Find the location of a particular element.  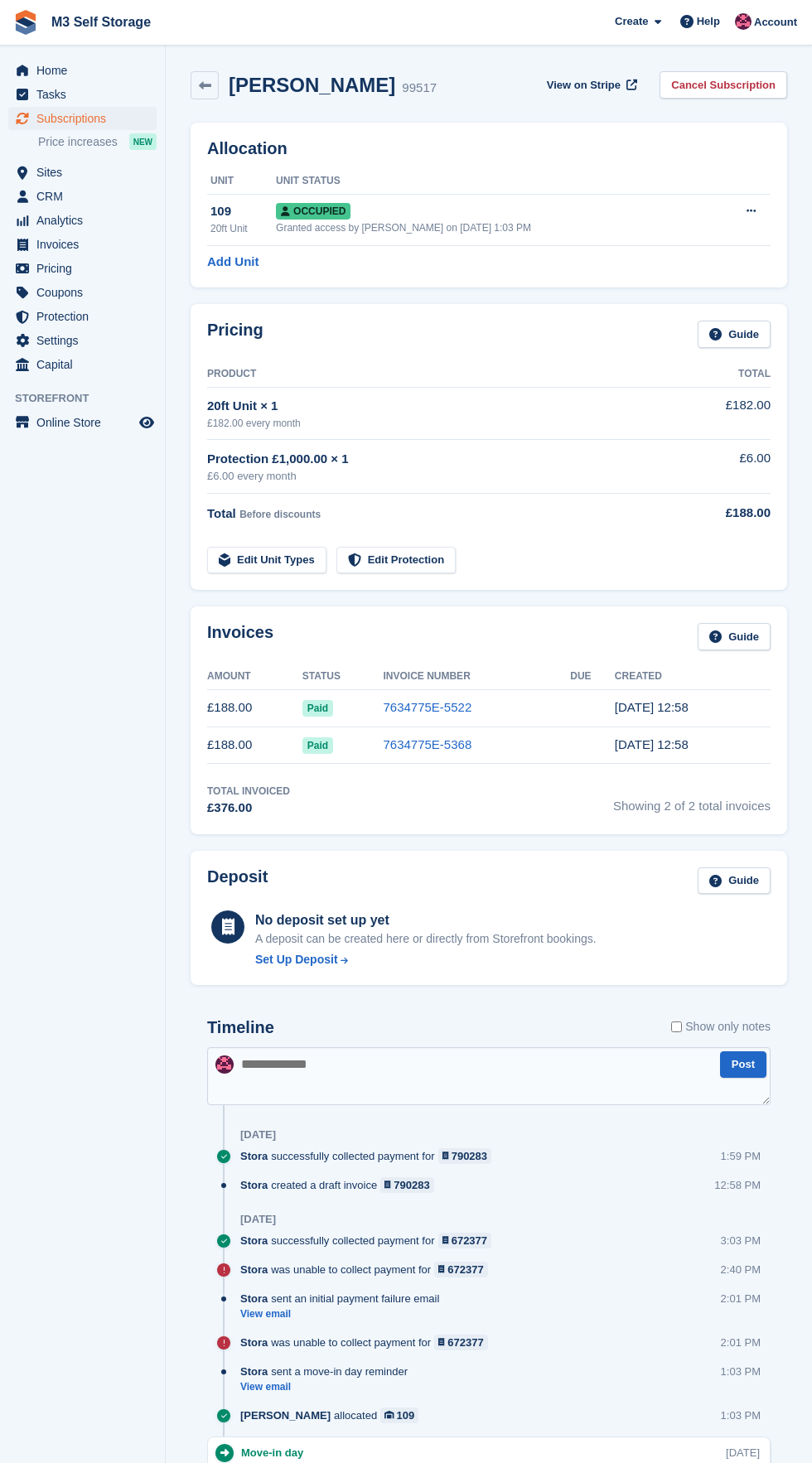

div: created a draft invoice is located at coordinates (342, 1185).